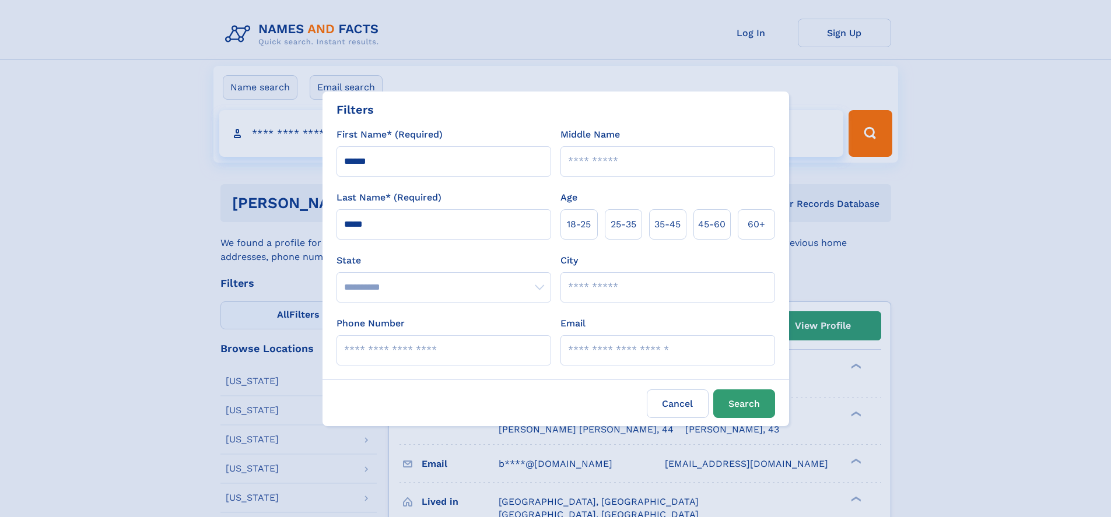 The image size is (1111, 517). What do you see at coordinates (579, 225) in the screenshot?
I see `span: 18‑25` at bounding box center [579, 225].